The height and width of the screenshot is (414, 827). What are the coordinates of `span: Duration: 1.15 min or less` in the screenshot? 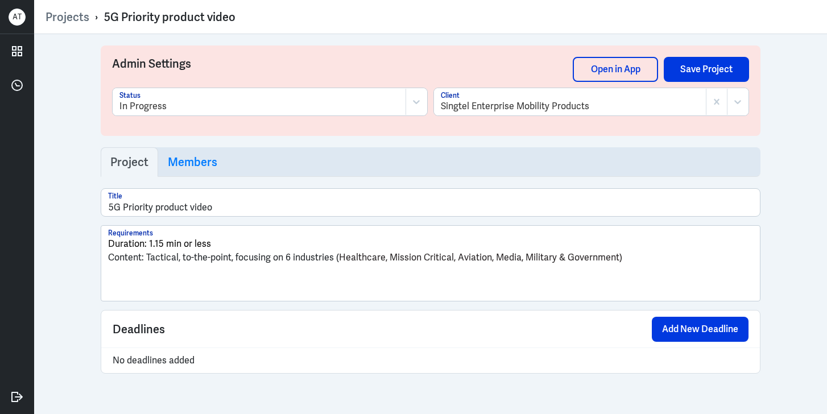 It's located at (159, 243).